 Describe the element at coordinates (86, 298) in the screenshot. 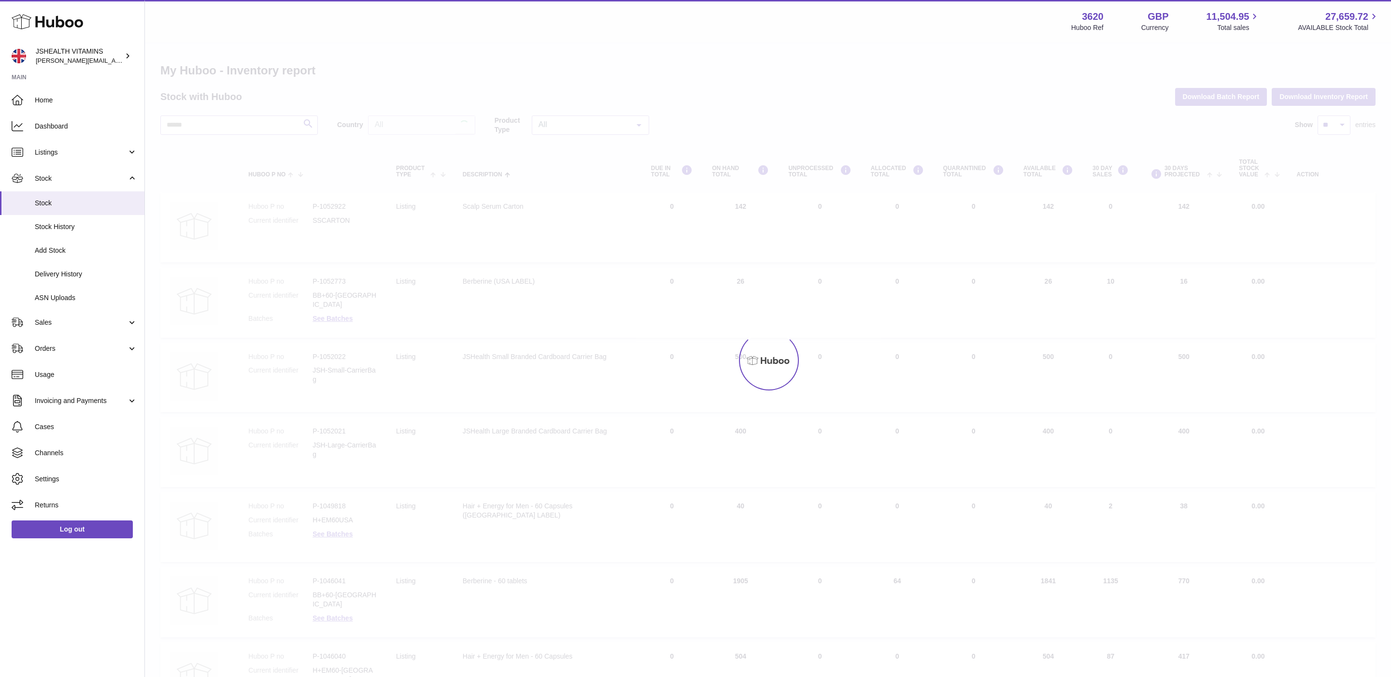

I see `span: ASN Uploads` at that location.